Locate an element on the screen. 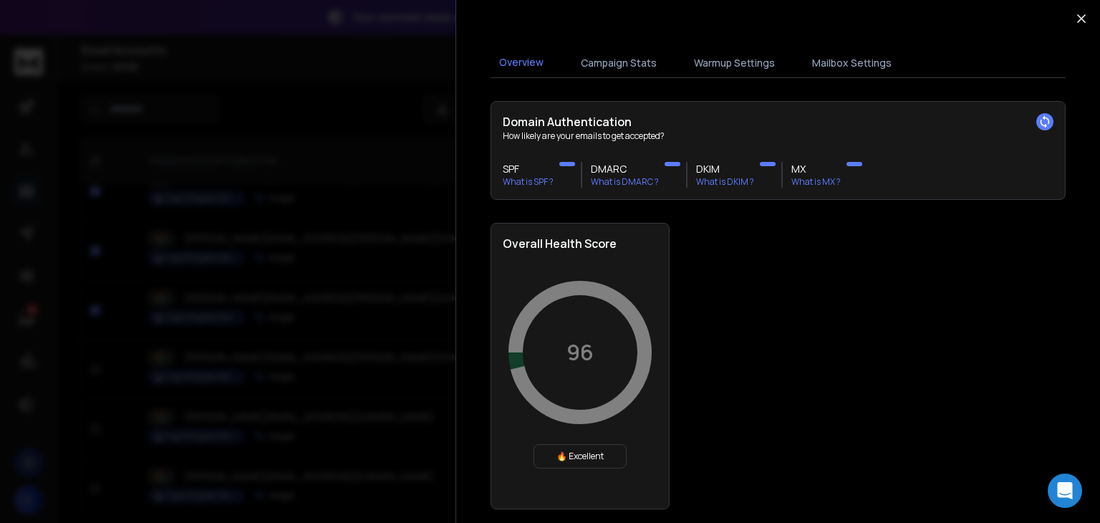 This screenshot has width=1100, height=523. p: What is MX ? is located at coordinates (815, 182).